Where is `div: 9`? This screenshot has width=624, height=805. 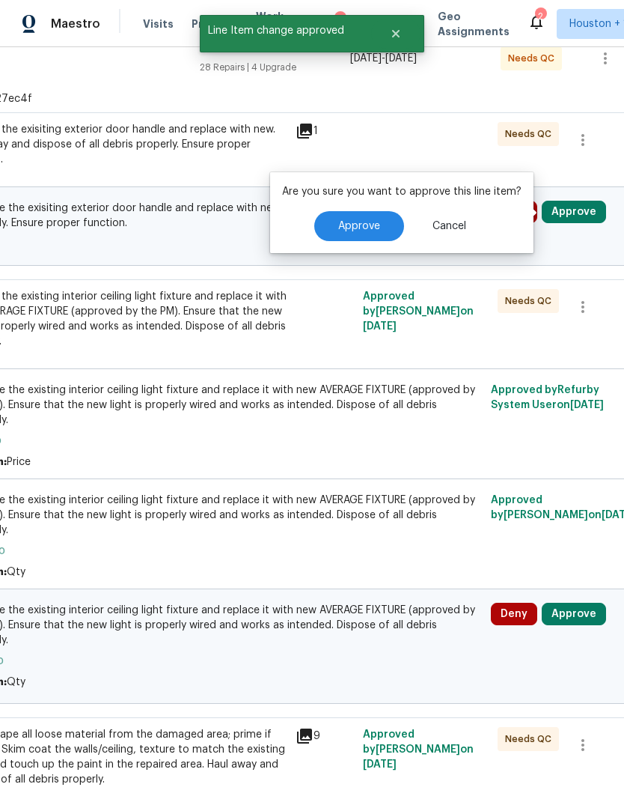
div: 9 is located at coordinates (325, 736).